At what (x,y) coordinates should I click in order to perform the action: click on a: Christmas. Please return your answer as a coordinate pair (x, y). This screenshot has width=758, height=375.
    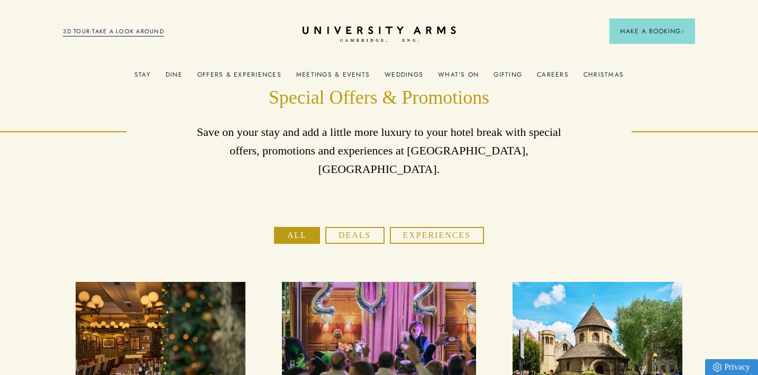
    Looking at the image, I should click on (603, 78).